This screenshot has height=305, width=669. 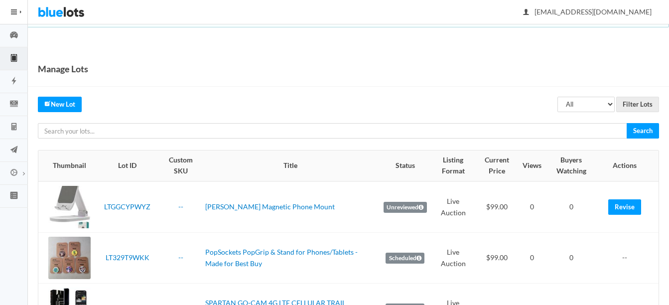 What do you see at coordinates (496, 166) in the screenshot?
I see `th: Current Price` at bounding box center [496, 166].